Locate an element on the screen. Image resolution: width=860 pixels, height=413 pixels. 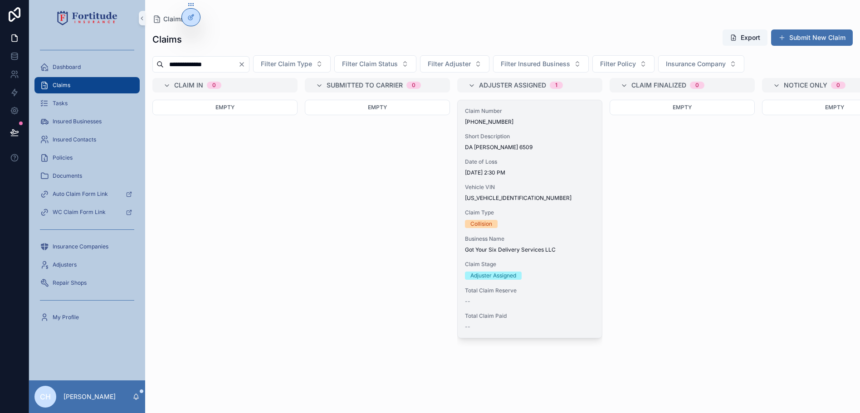
button: Export is located at coordinates (745, 38).